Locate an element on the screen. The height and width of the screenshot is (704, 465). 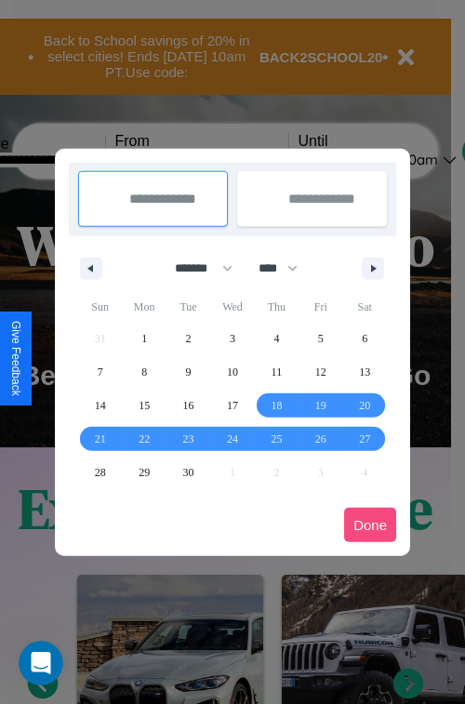
button: 7 is located at coordinates (100, 372).